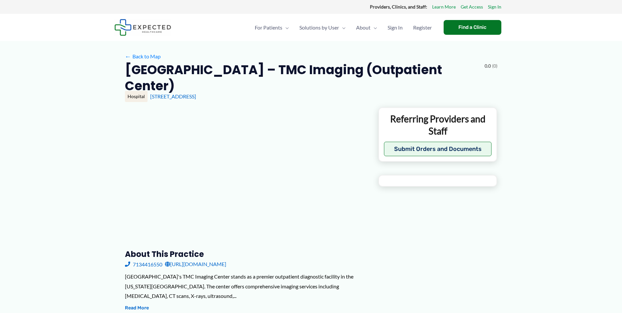 The width and height of the screenshot is (622, 313). What do you see at coordinates (246, 254) in the screenshot?
I see `h3: About this practice` at bounding box center [246, 254].